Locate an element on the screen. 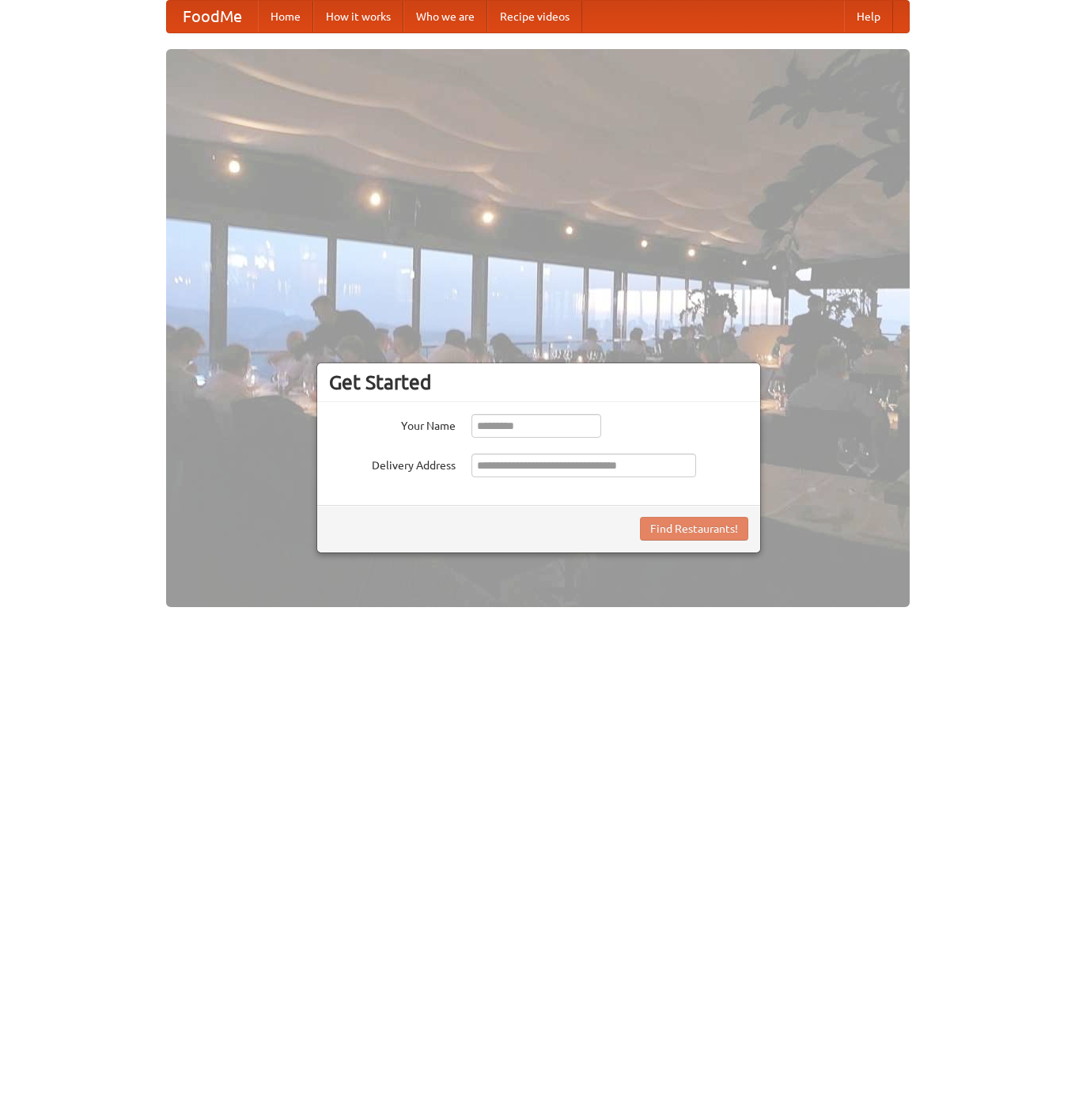  label: Your Name is located at coordinates (392, 424).